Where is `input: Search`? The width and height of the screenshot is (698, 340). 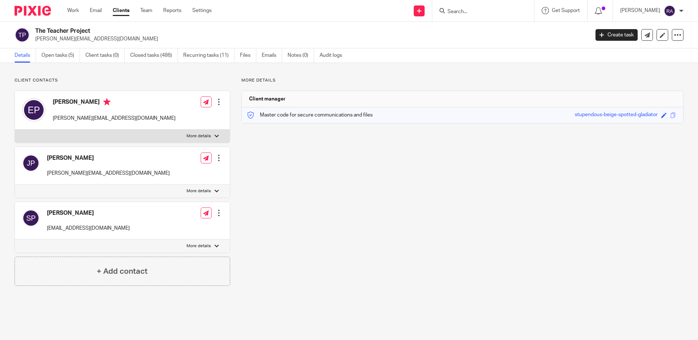
input: Search is located at coordinates (480, 12).